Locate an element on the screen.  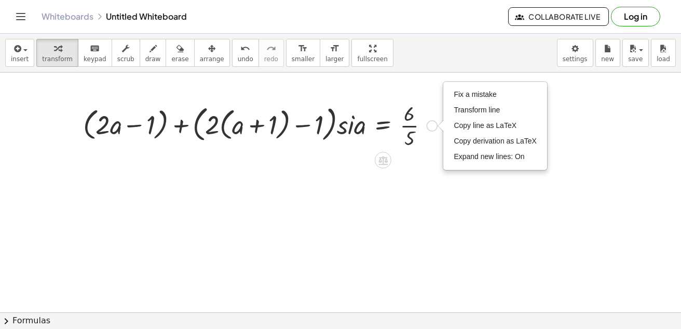
span: load is located at coordinates (663, 59).